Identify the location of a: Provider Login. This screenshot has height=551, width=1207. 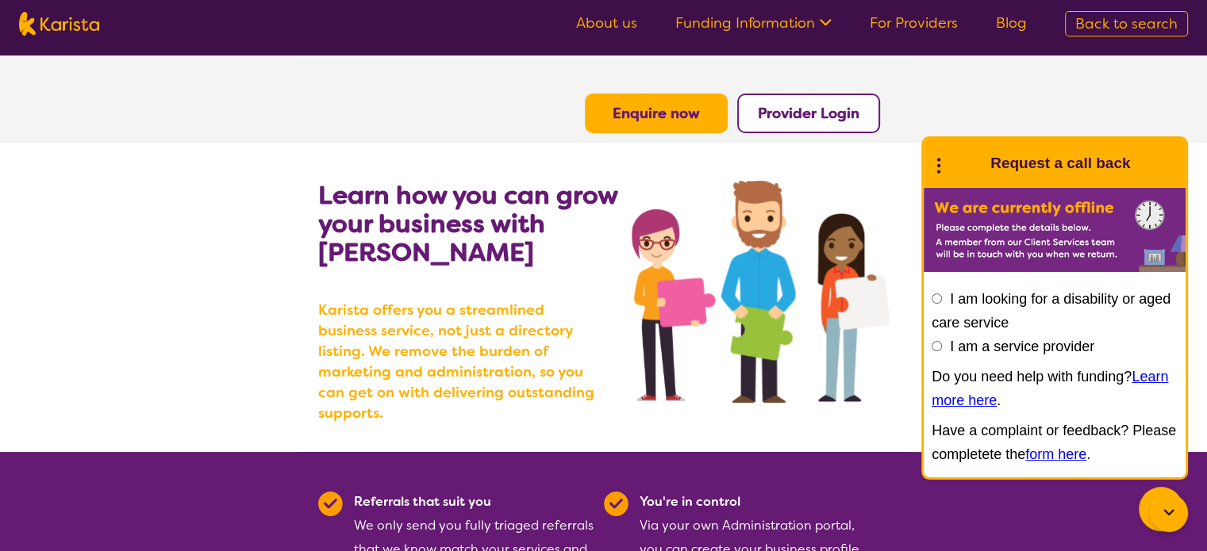
(809, 113).